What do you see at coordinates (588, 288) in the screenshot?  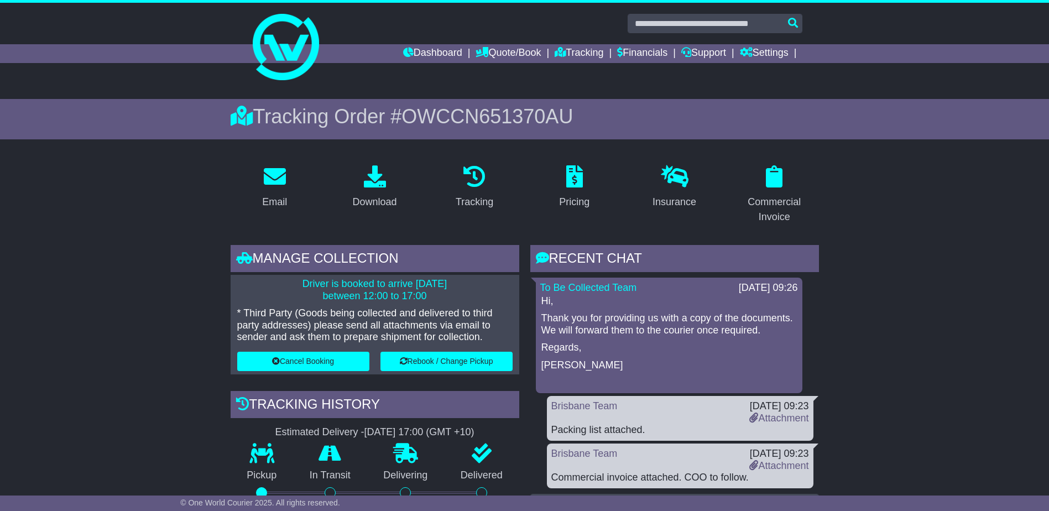 I see `a: To Be Collected Team` at bounding box center [588, 288].